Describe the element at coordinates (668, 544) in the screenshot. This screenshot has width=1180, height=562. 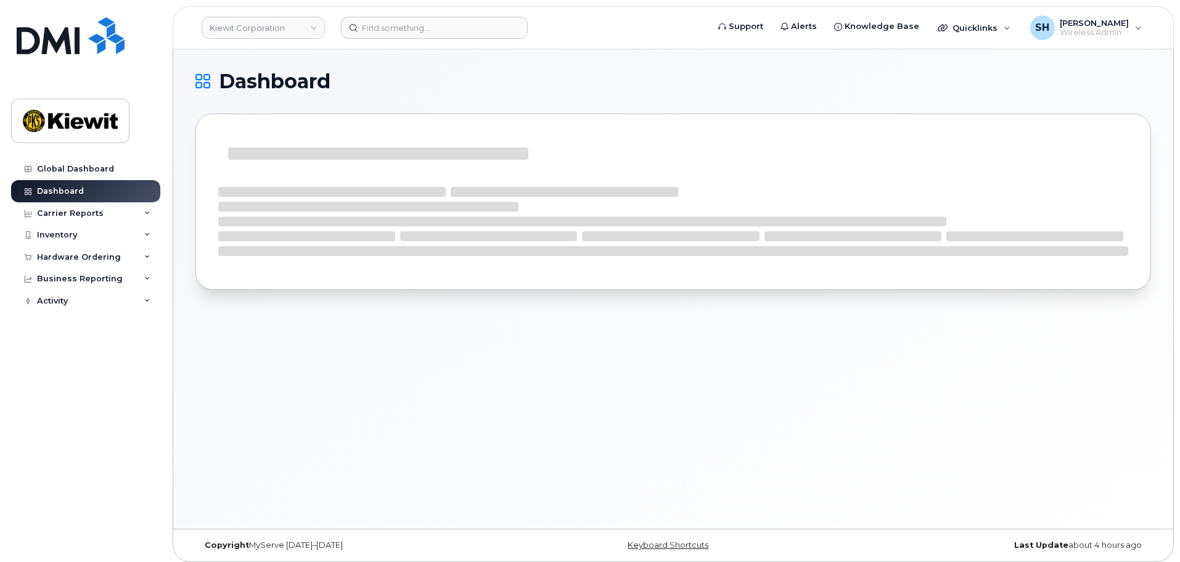
I see `a: Keyboard Shortcuts` at that location.